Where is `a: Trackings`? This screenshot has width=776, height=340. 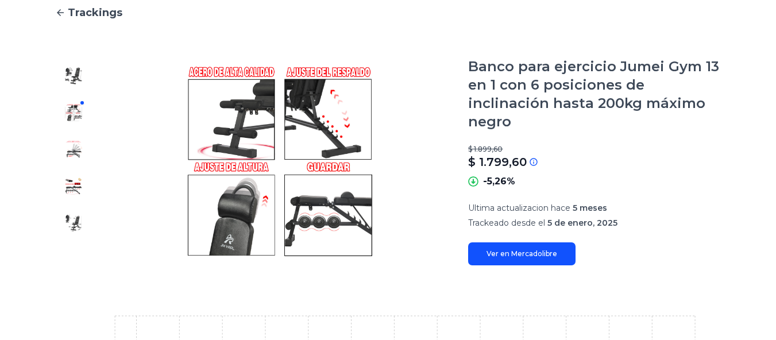
a: Trackings is located at coordinates (388, 13).